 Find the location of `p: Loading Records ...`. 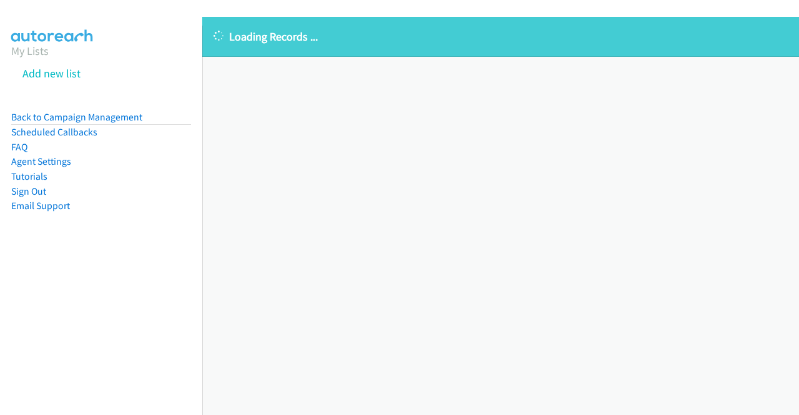

p: Loading Records ... is located at coordinates (500, 36).